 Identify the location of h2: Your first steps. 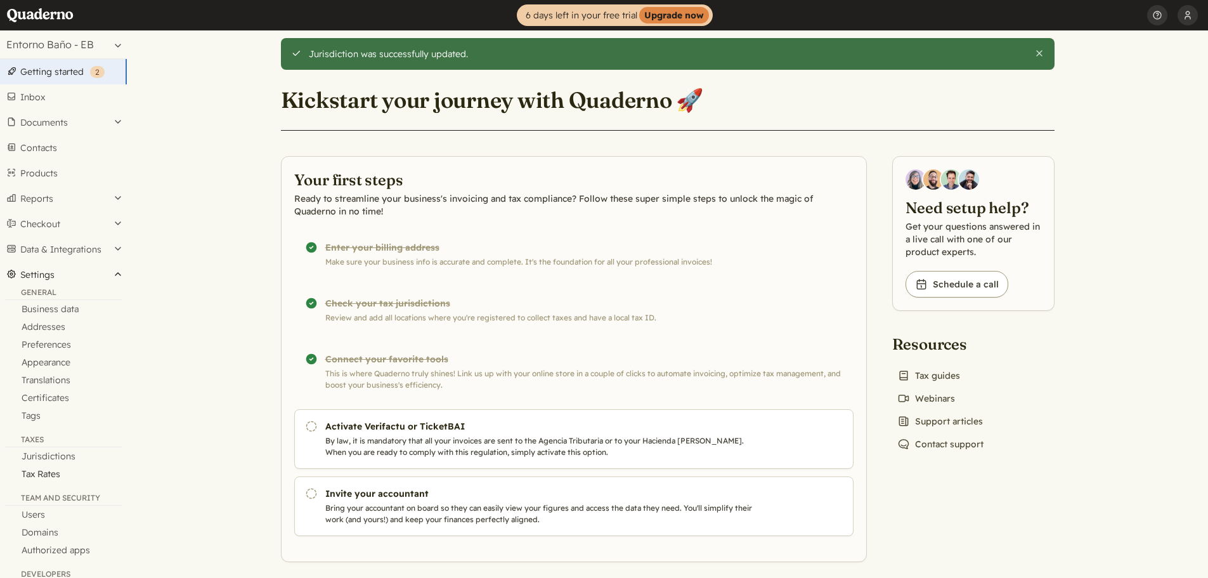
(574, 180).